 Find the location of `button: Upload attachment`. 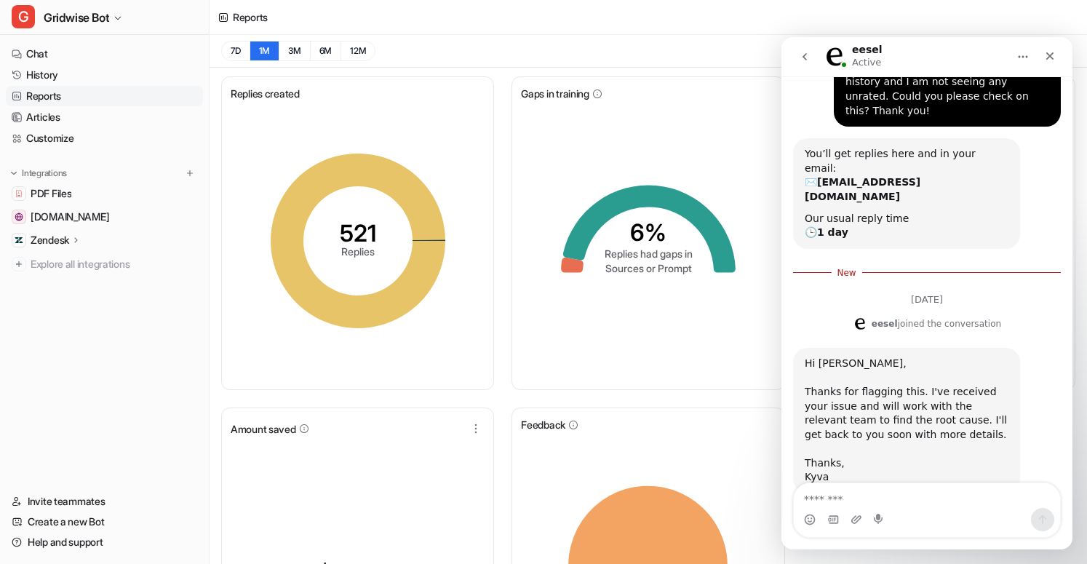

button: Upload attachment is located at coordinates (75, 482).